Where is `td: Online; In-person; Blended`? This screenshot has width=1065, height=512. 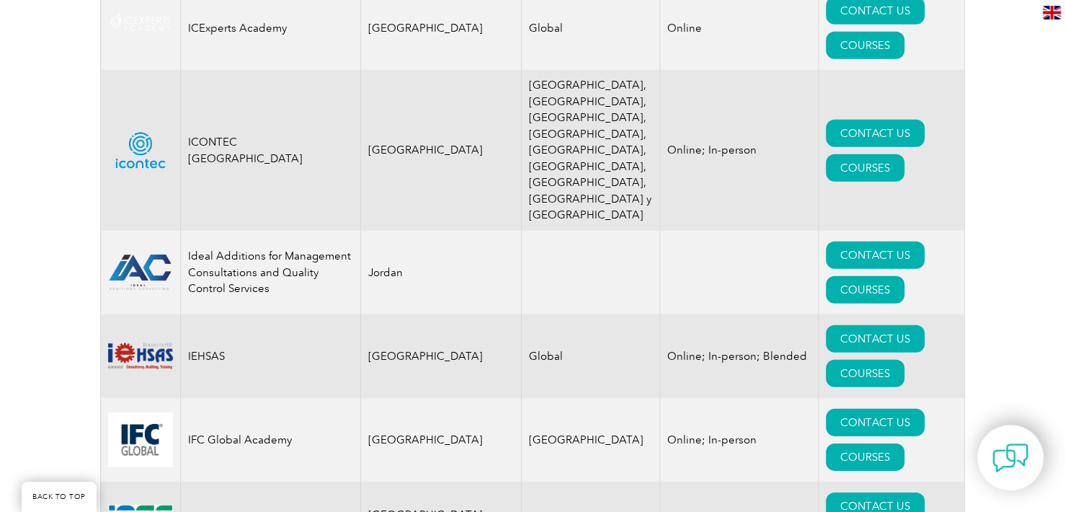
td: Online; In-person; Blended is located at coordinates (739, 356).